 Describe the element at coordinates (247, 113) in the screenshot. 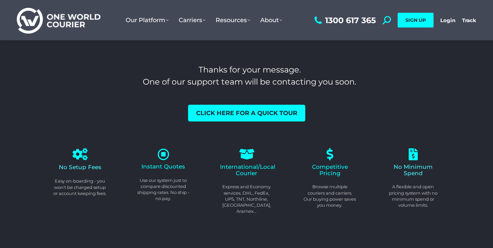

I see `a: Click here for a quick tour` at that location.